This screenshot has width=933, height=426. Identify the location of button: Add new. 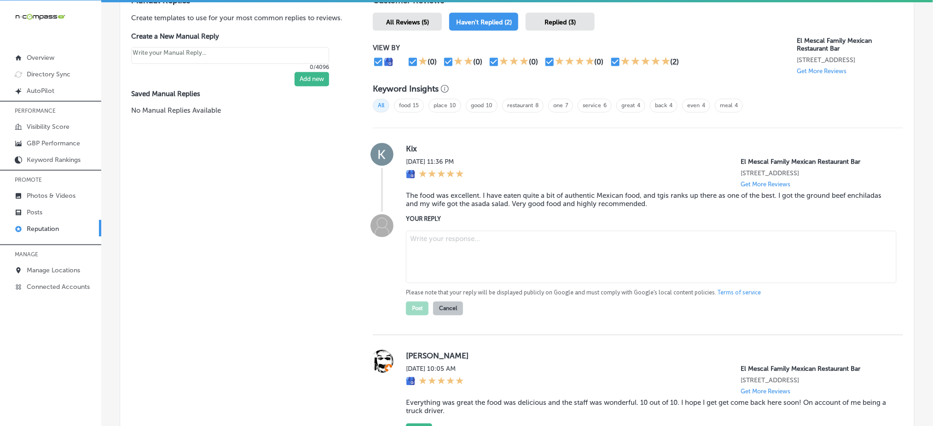
(312, 79).